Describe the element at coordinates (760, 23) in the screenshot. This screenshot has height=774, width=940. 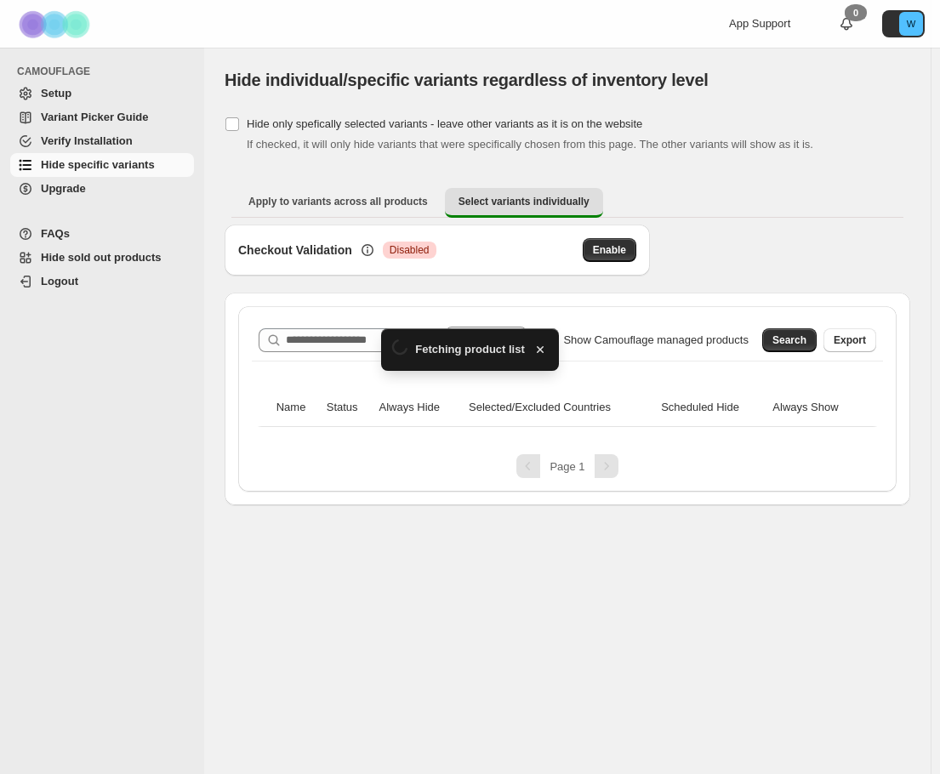
I see `span: App Support` at that location.